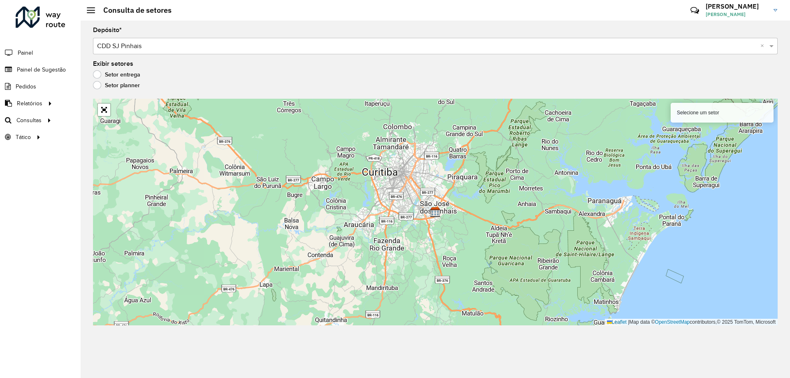  I want to click on a: Leaflet, so click(617, 322).